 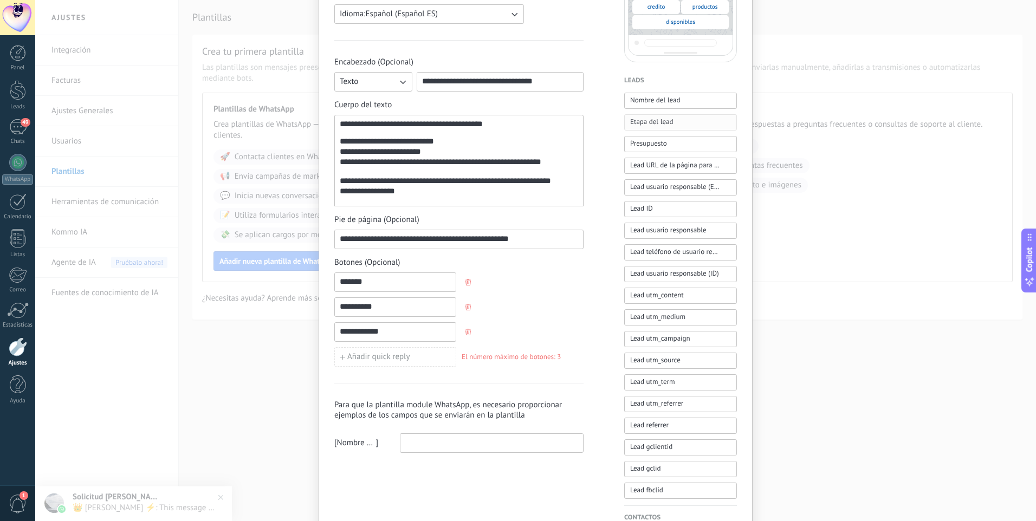 What do you see at coordinates (18, 255) in the screenshot?
I see `div: Listas` at bounding box center [18, 255].